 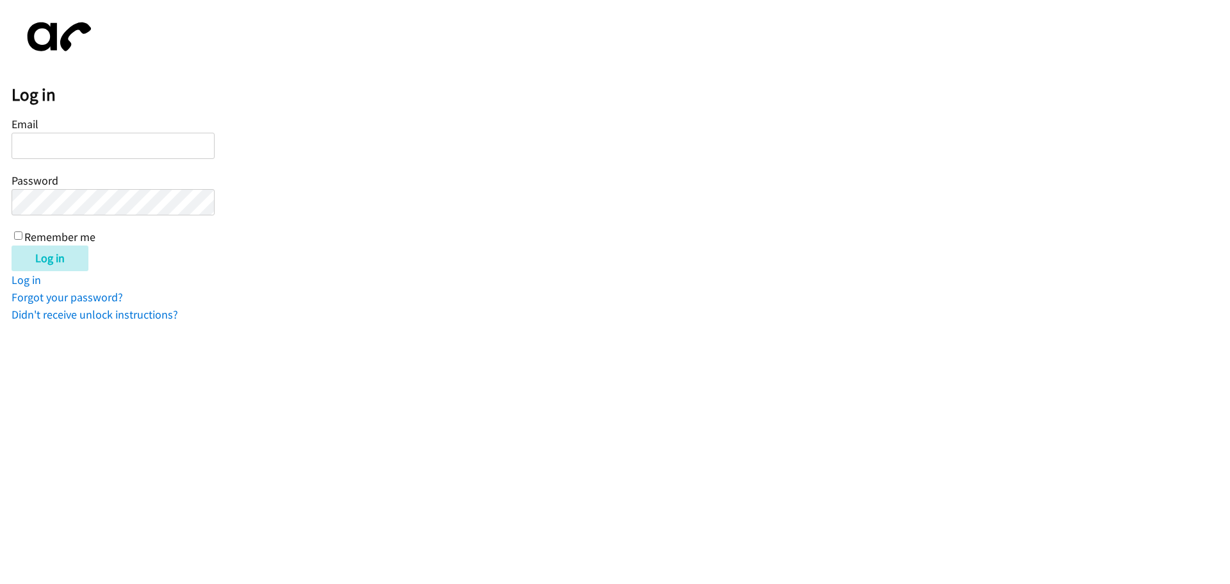 I want to click on a: Log in, so click(x=26, y=279).